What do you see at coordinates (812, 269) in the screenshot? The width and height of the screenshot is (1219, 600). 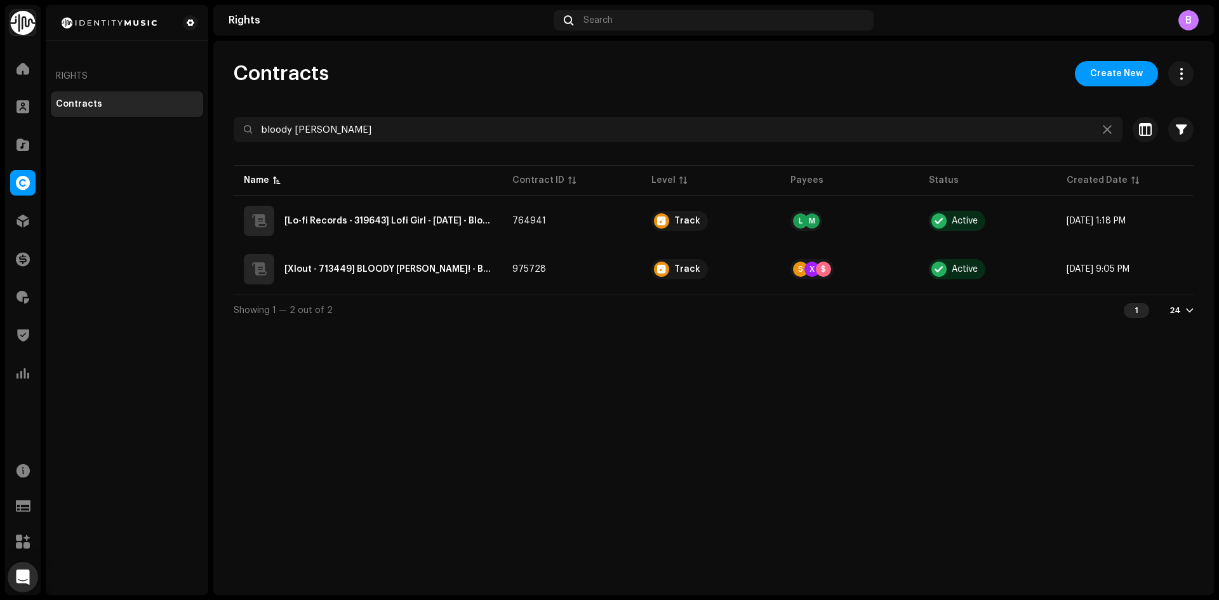 I see `div: X` at bounding box center [812, 269].